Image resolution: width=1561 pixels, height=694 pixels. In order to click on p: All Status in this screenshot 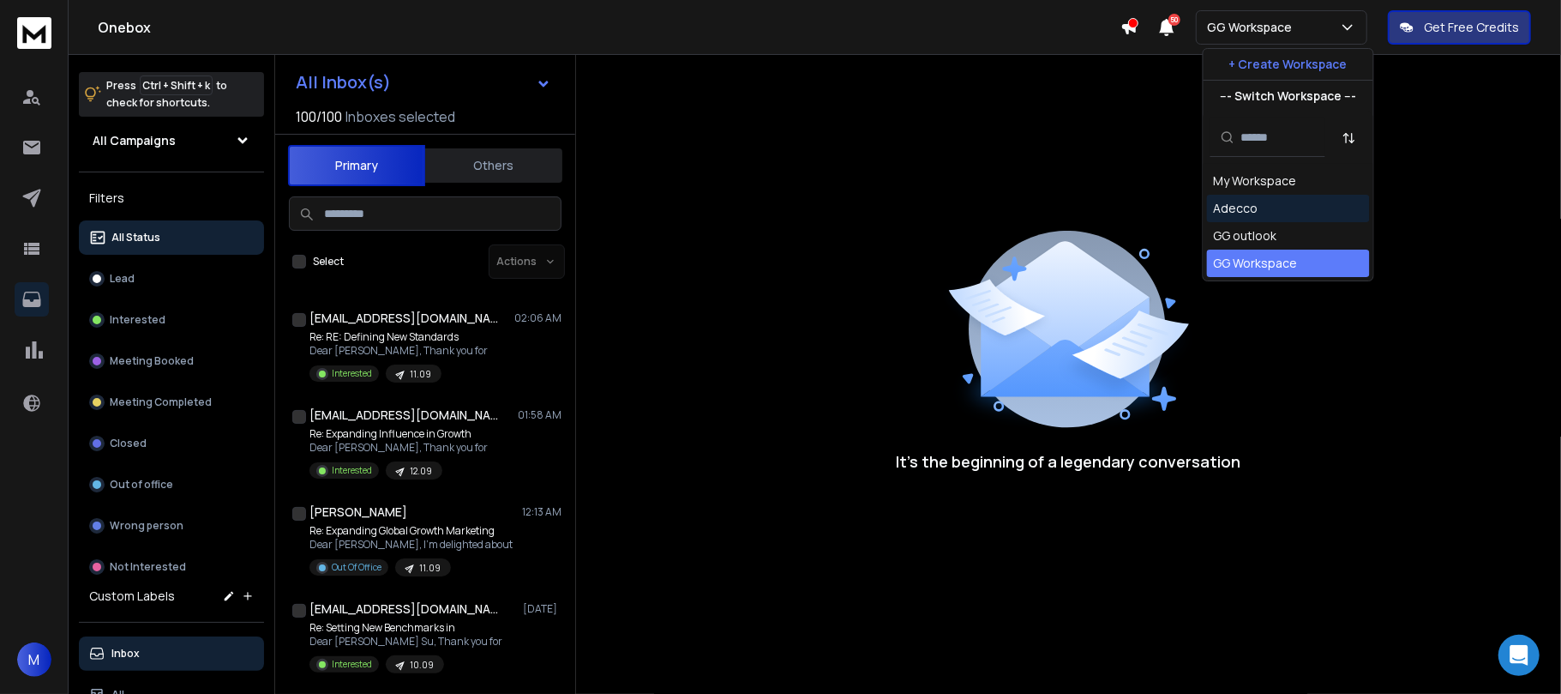, I will do `click(135, 238)`.